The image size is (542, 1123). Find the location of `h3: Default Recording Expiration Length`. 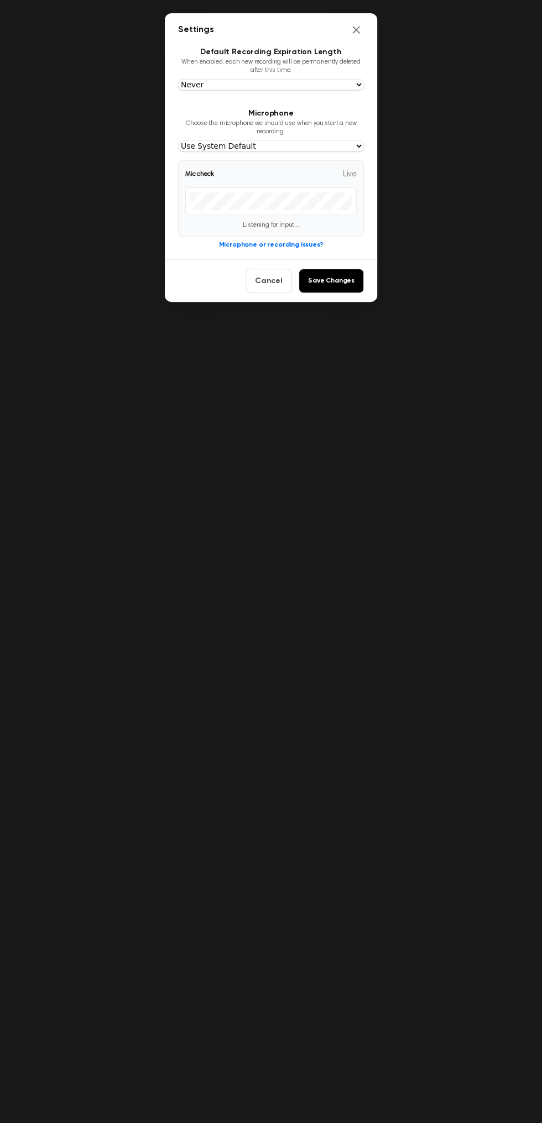

h3: Default Recording Expiration Length is located at coordinates (271, 52).